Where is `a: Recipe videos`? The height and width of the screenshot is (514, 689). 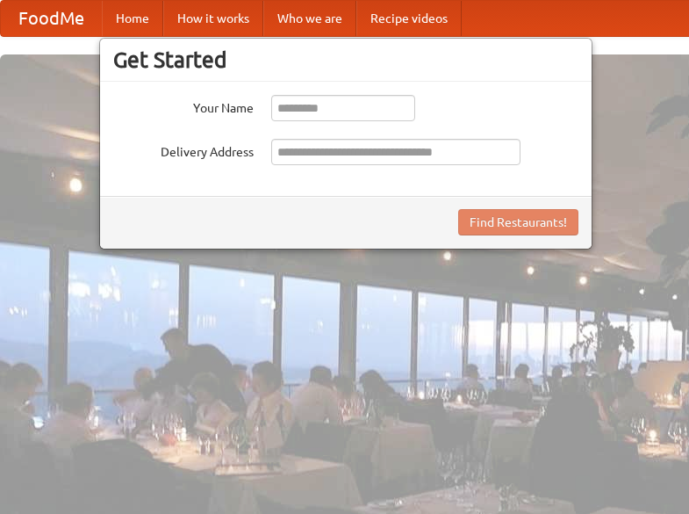
a: Recipe videos is located at coordinates (409, 18).